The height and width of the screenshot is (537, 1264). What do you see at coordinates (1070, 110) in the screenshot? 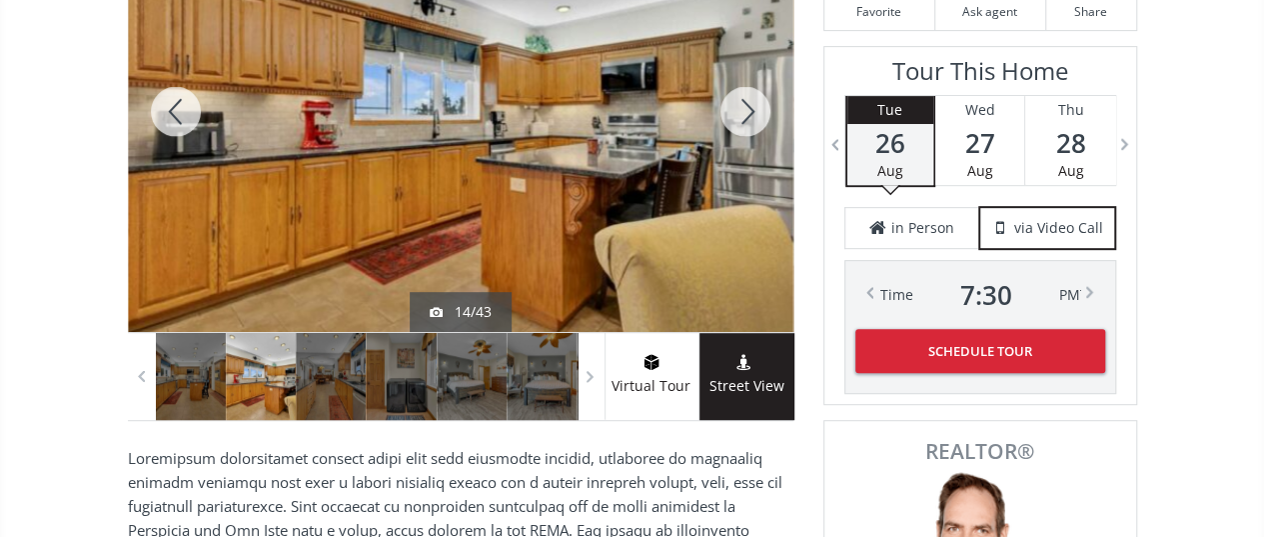
I see `div: Thu` at bounding box center [1070, 110].